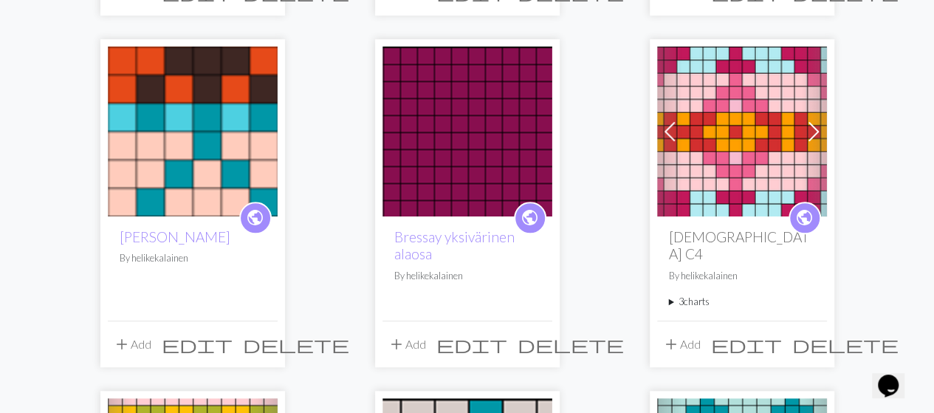 This screenshot has height=413, width=934. Describe the element at coordinates (193, 129) in the screenshot. I see `a: alasuq Jarno` at that location.